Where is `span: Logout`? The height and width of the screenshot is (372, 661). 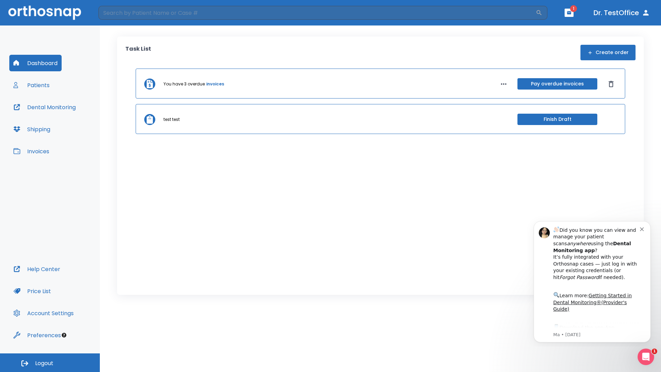 span: Logout is located at coordinates (44, 363).